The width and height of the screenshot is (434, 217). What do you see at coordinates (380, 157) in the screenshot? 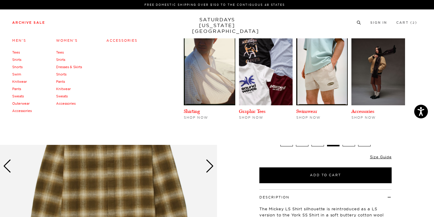
I see `a: Size Guide` at bounding box center [380, 157].